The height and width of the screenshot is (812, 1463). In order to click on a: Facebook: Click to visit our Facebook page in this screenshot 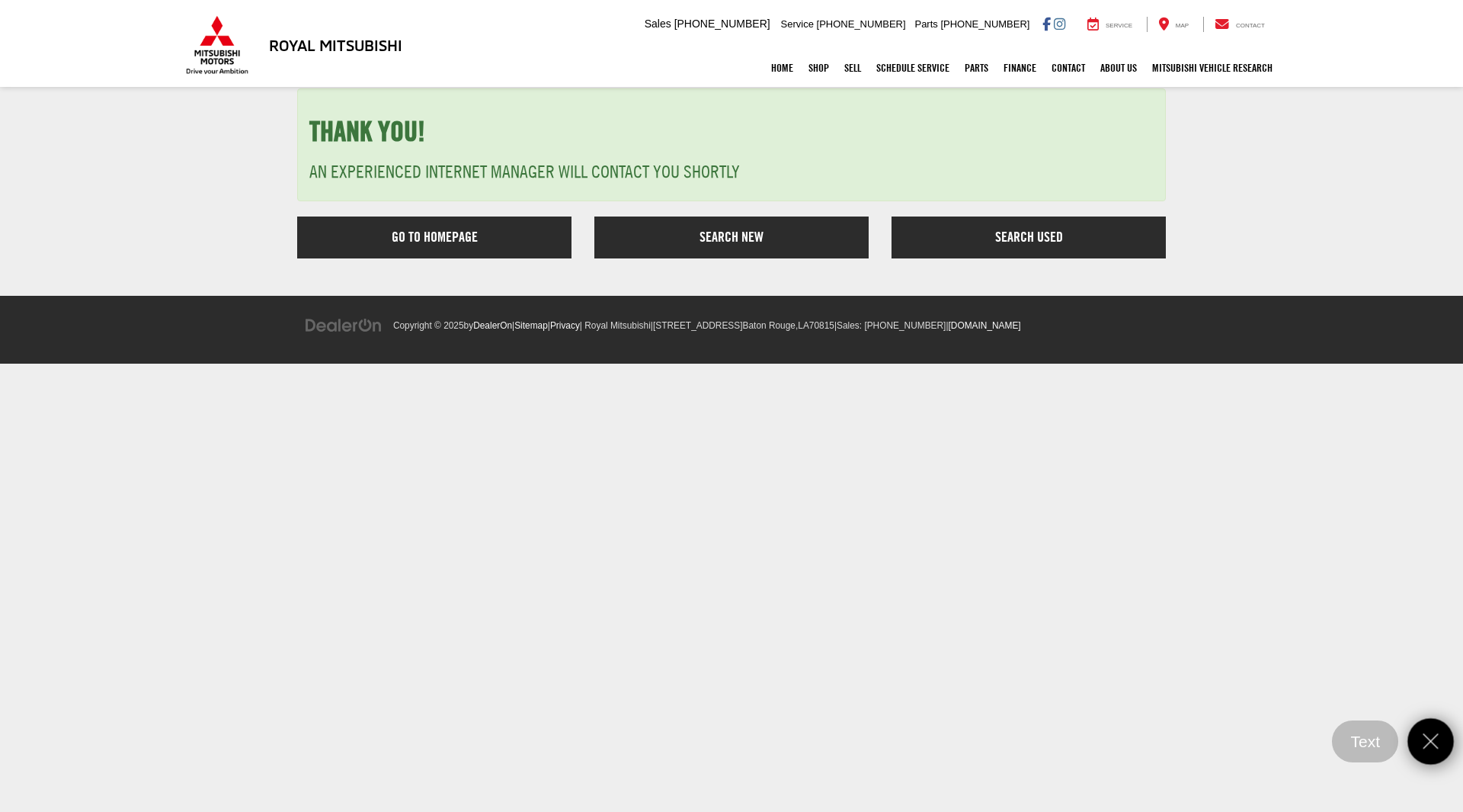, I will do `click(1046, 24)`.